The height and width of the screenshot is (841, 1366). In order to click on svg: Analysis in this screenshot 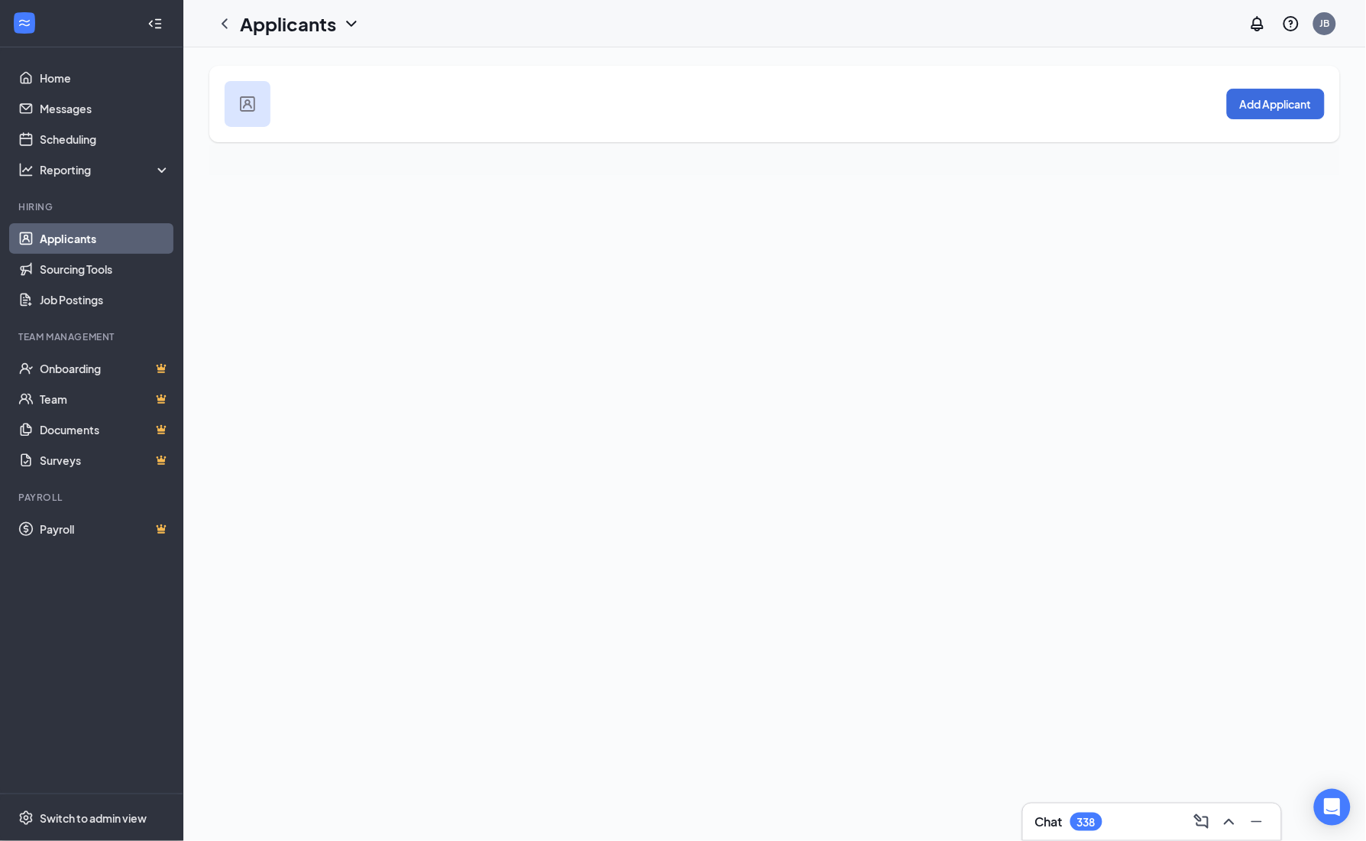, I will do `click(26, 170)`.